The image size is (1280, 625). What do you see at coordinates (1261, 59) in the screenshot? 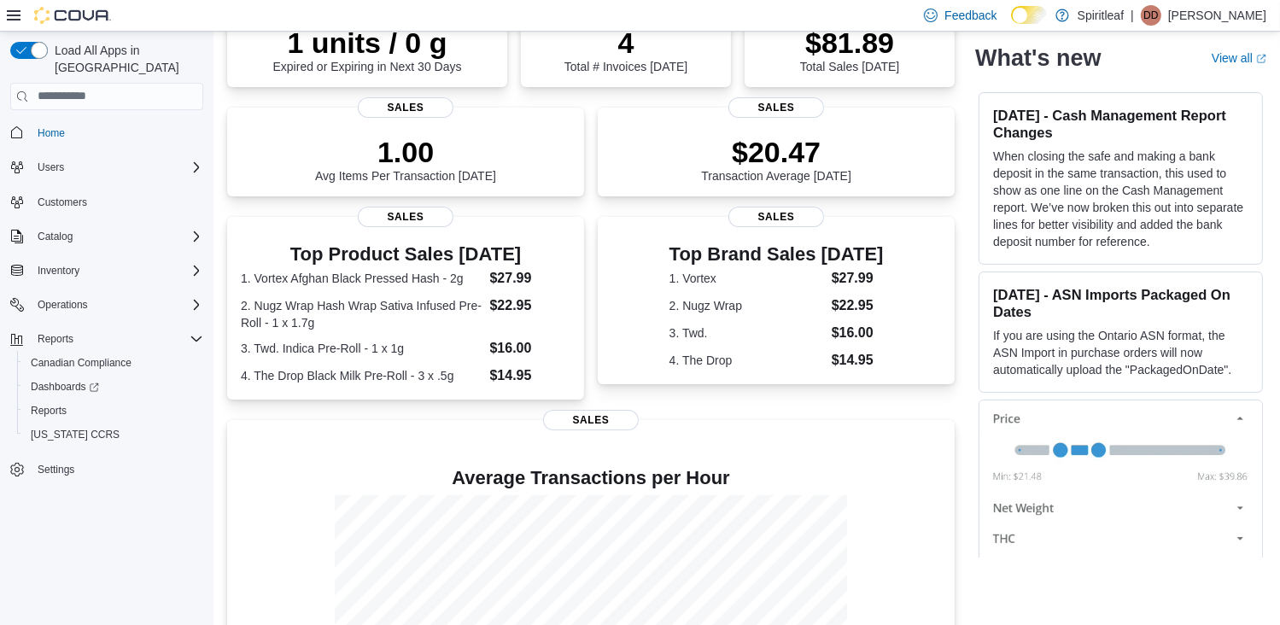
I see `svg: External link` at bounding box center [1261, 59].